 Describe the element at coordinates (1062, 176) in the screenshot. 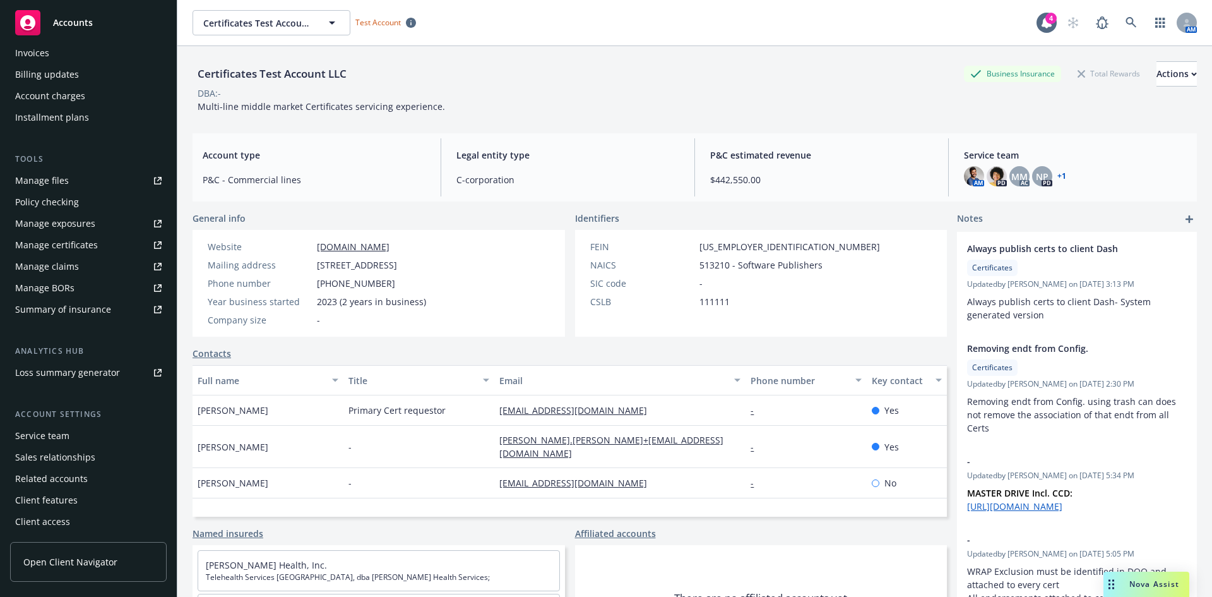

I see `a: +1` at that location.